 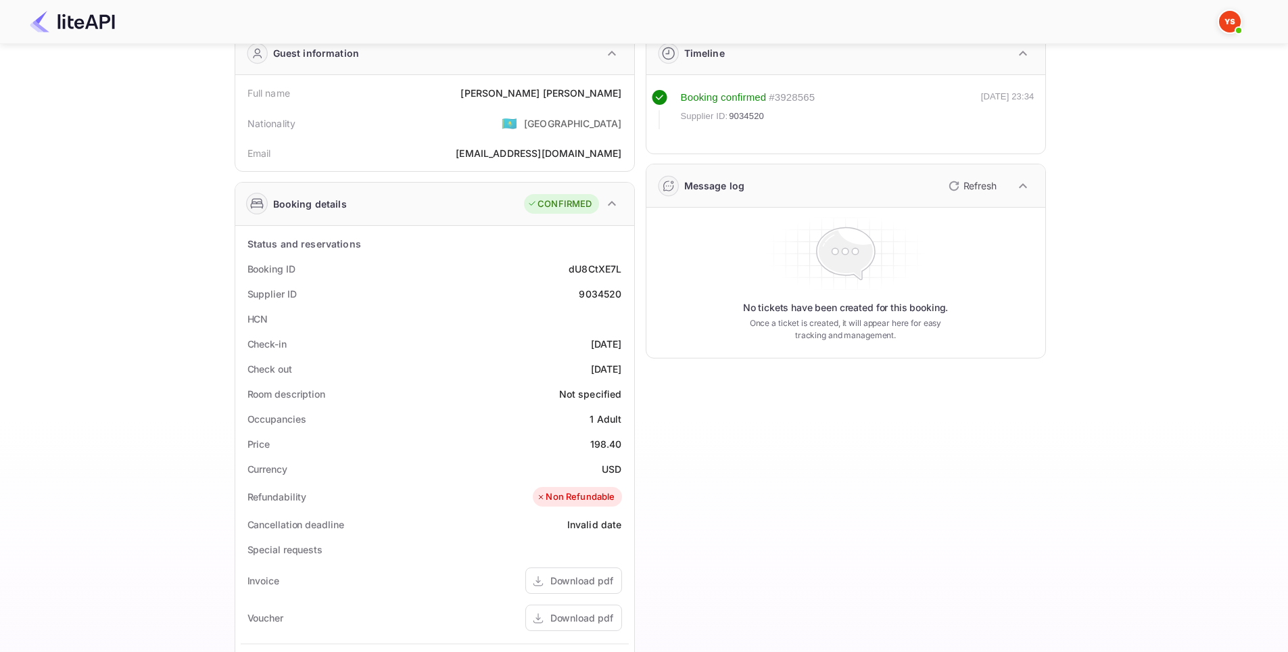 What do you see at coordinates (304, 243) in the screenshot?
I see `div: Status and reservations` at bounding box center [304, 243].